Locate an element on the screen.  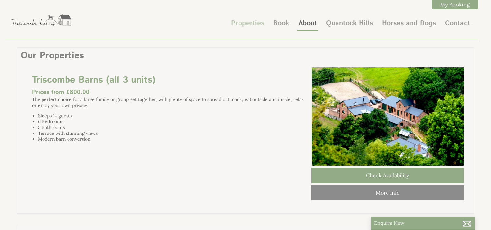
a: Horses and Dogs is located at coordinates (409, 23).